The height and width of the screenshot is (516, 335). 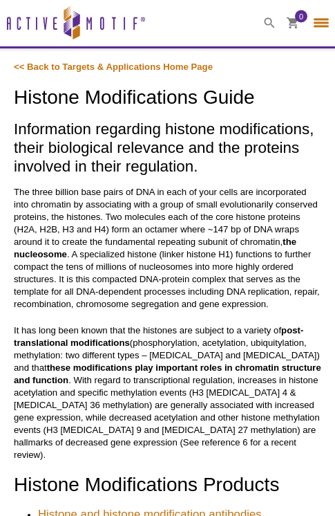 What do you see at coordinates (113, 66) in the screenshot?
I see `a: << Back to Targets & Applications Home Page` at bounding box center [113, 66].